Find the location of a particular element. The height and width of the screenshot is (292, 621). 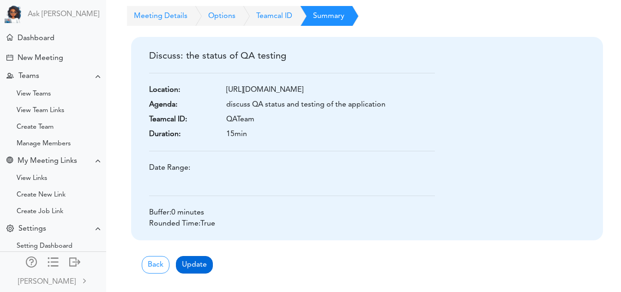

div: Teams is located at coordinates (29, 76).